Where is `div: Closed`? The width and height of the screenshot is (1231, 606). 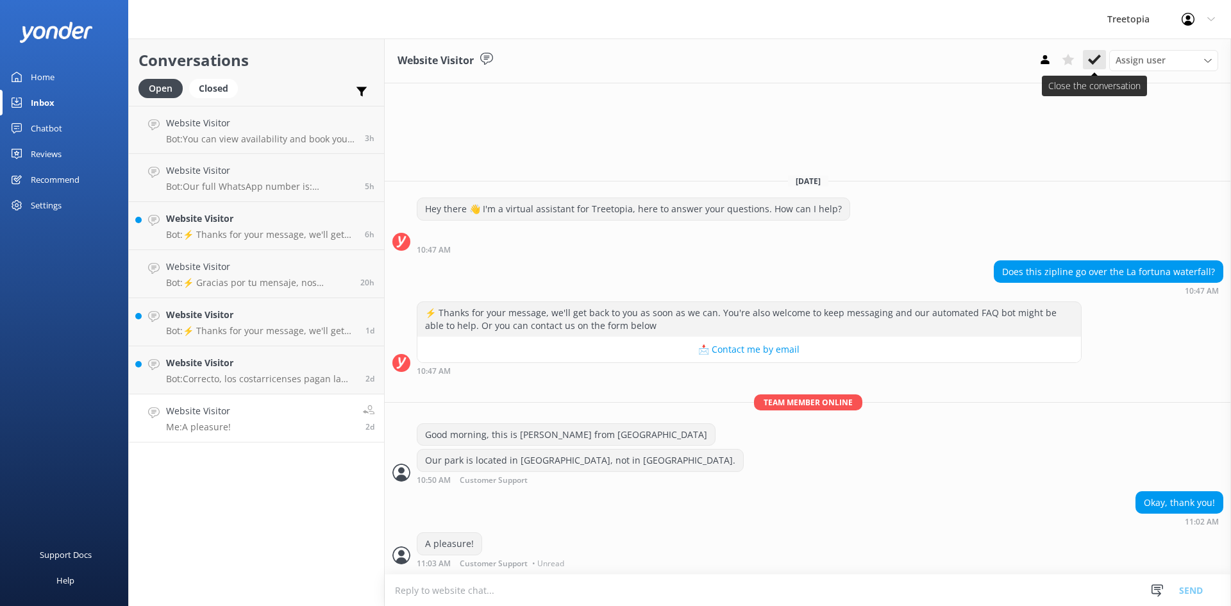 div: Closed is located at coordinates (213, 88).